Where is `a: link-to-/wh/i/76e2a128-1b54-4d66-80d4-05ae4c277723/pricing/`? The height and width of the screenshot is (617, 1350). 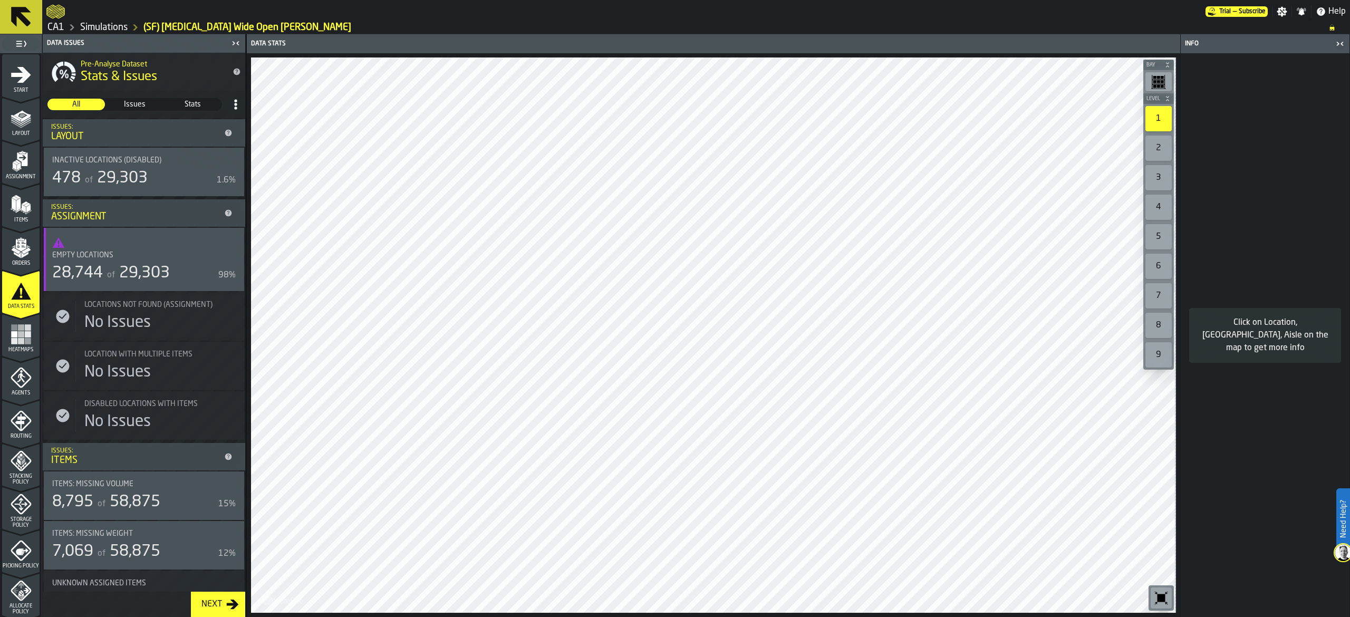
a: link-to-/wh/i/76e2a128-1b54-4d66-80d4-05ae4c277723/pricing/ is located at coordinates (1237, 12).